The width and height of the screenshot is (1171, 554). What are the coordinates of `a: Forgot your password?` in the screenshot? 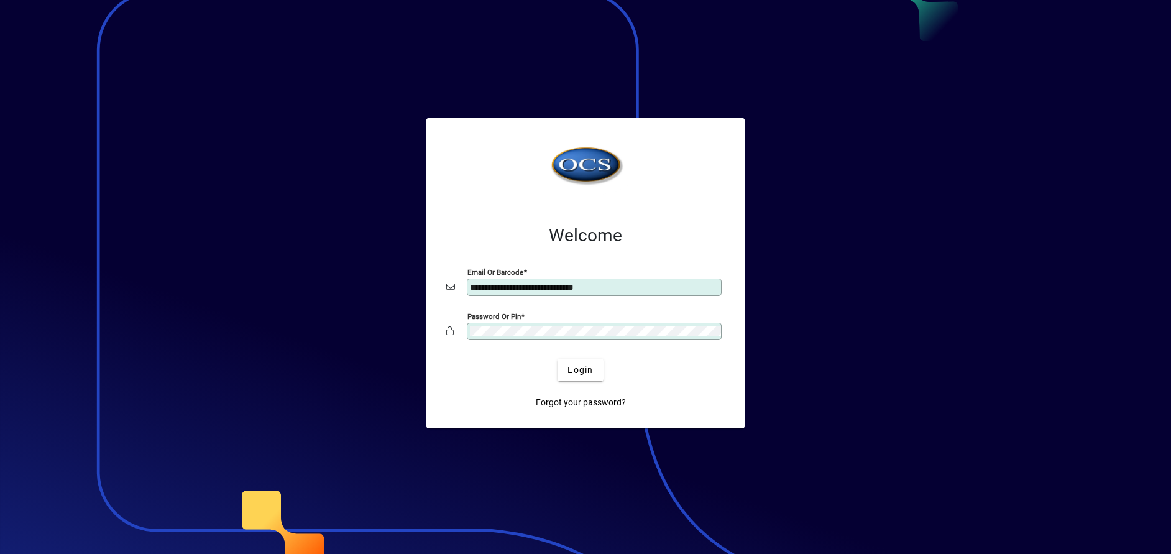 It's located at (581, 402).